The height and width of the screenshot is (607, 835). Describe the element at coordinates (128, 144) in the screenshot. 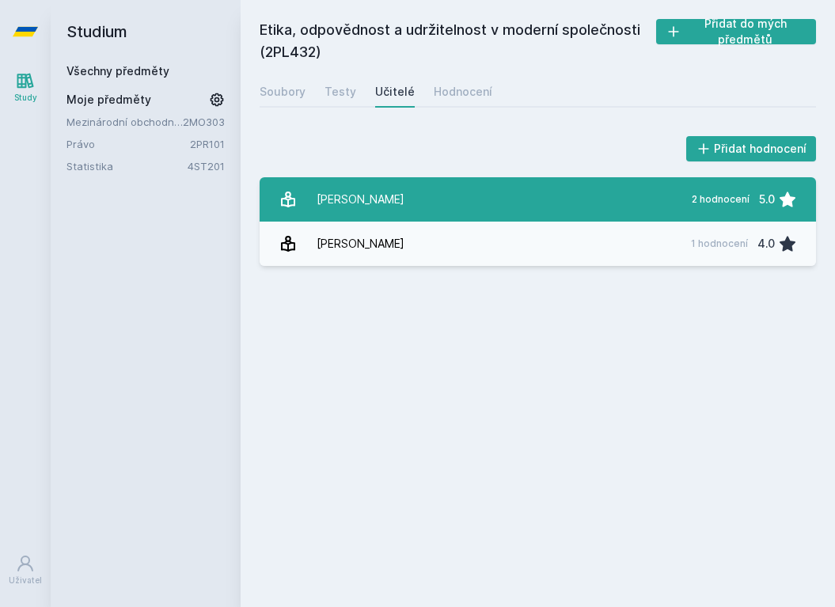

I see `a: Právo` at that location.